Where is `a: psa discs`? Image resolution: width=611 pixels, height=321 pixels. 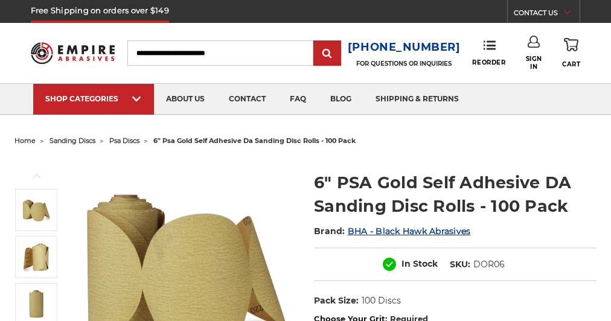
a: psa discs is located at coordinates (124, 141).